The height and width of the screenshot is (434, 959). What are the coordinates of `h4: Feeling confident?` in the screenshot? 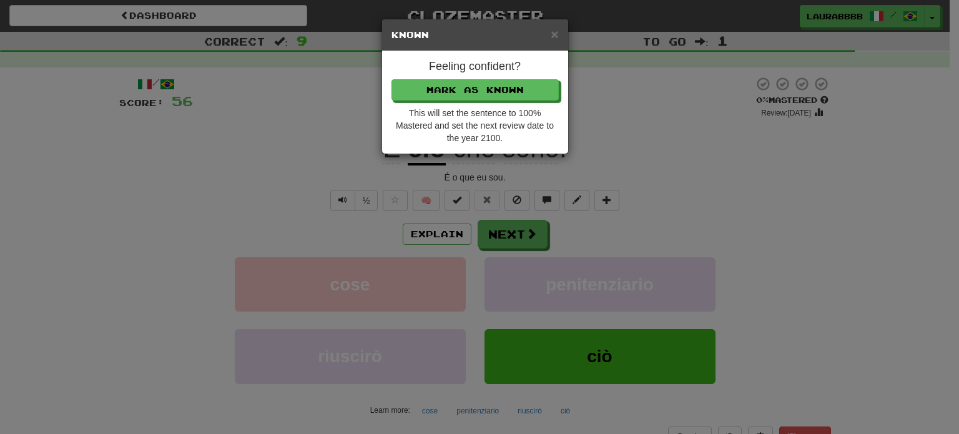 It's located at (475, 67).